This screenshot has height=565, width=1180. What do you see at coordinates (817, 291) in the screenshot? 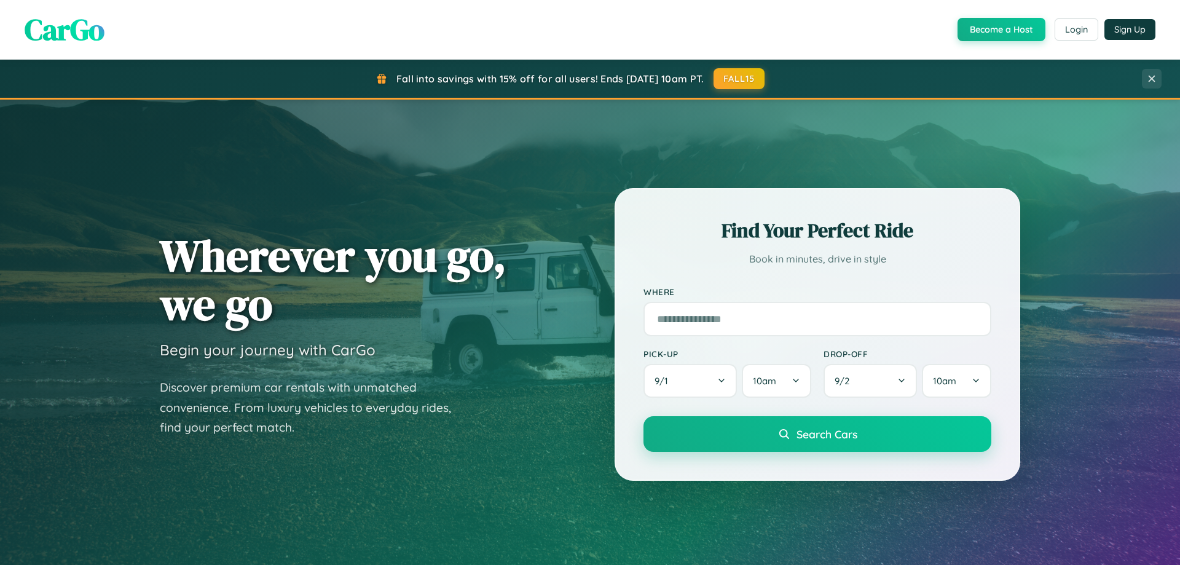
I see `label: Where` at bounding box center [817, 291].